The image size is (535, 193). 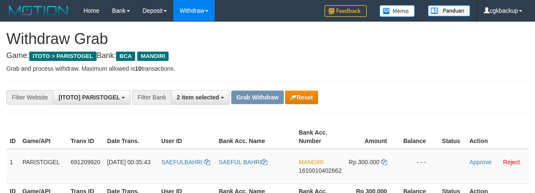 I want to click on span: ITOTO > PARISTOGEL, so click(x=63, y=56).